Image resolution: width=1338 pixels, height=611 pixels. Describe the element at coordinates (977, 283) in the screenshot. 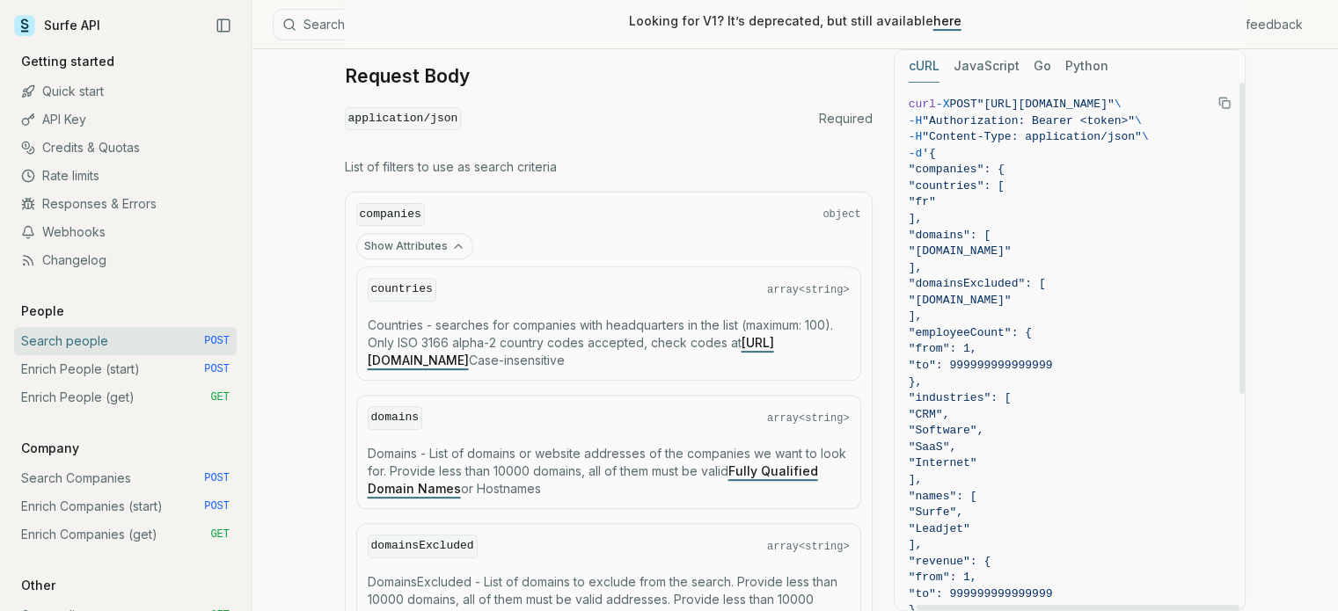

I see `span: "domainsExcluded": [` at that location.